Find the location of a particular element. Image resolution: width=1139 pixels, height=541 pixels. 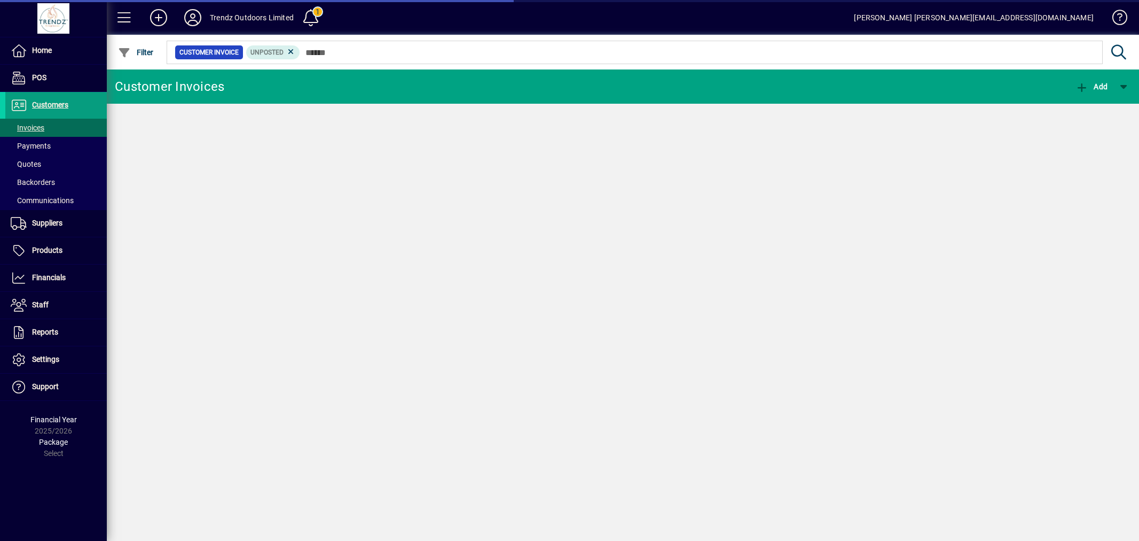

span: Settings is located at coordinates (45, 359).